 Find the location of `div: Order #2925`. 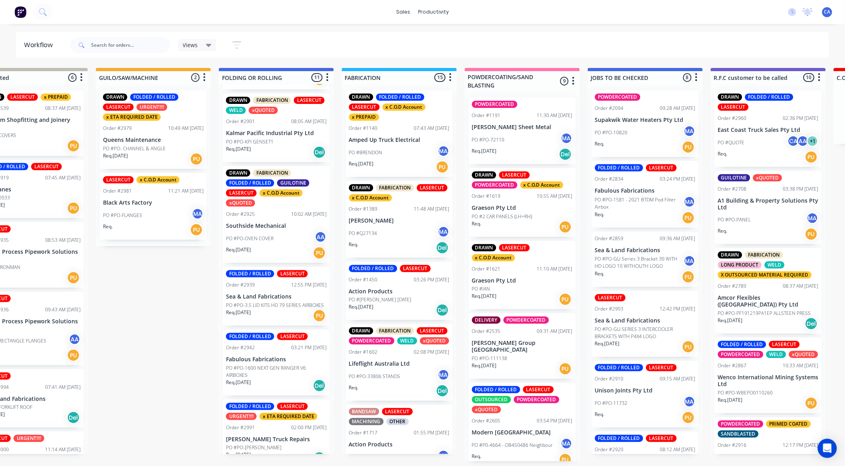

div: Order #2925 is located at coordinates (240, 214).